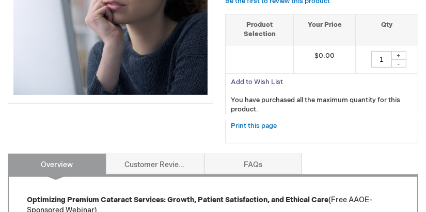 This screenshot has height=212, width=426. Describe the element at coordinates (325, 59) in the screenshot. I see `td: $0.00` at that location.